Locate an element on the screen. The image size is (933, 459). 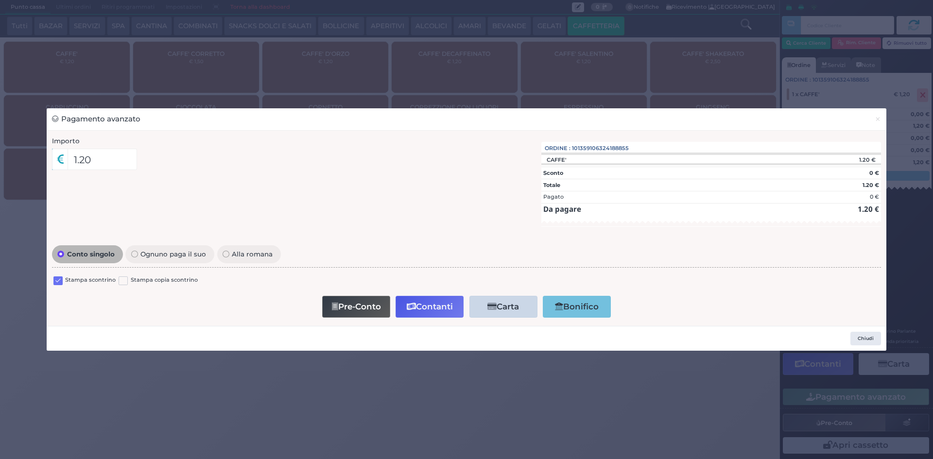
button: Pre-Conto is located at coordinates (356, 307).